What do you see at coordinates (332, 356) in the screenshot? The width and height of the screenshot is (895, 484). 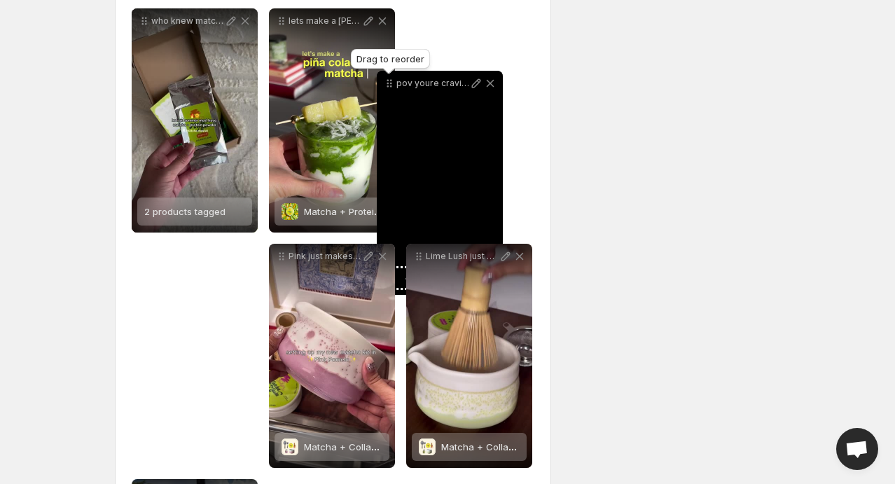 I see `div: Pink just makes everything cuter Say hi to our new ceramic bowl whisk stand in Pink PomeloMatcha ...` at bounding box center [332, 356].